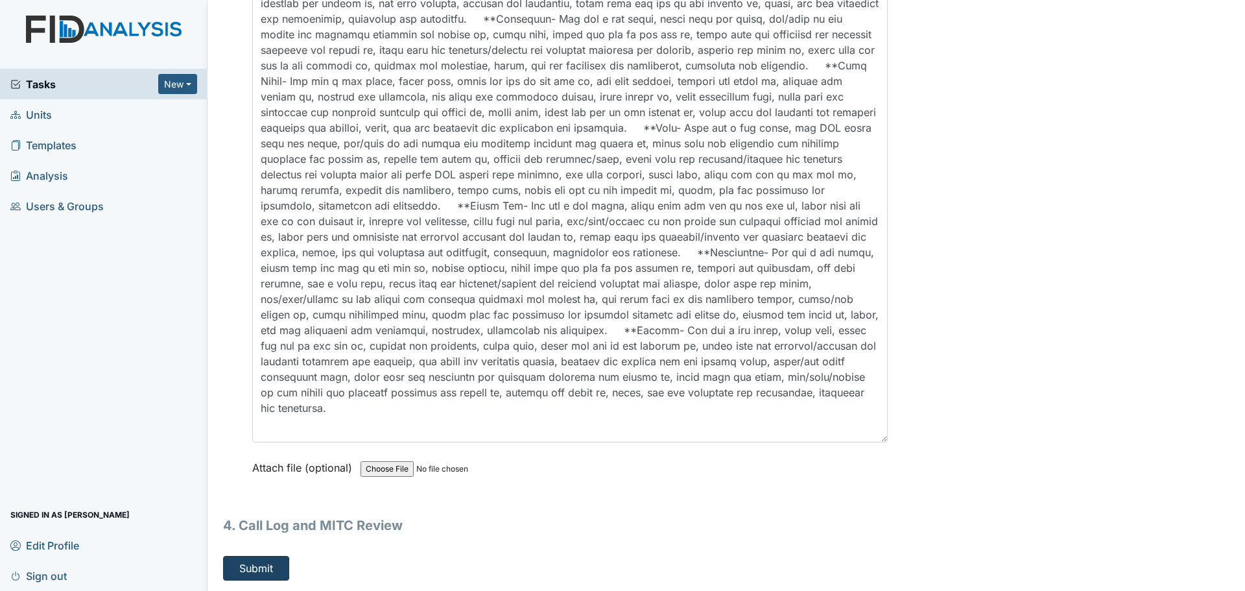 This screenshot has height=591, width=1245. I want to click on label: Attach file (optional), so click(305, 463).